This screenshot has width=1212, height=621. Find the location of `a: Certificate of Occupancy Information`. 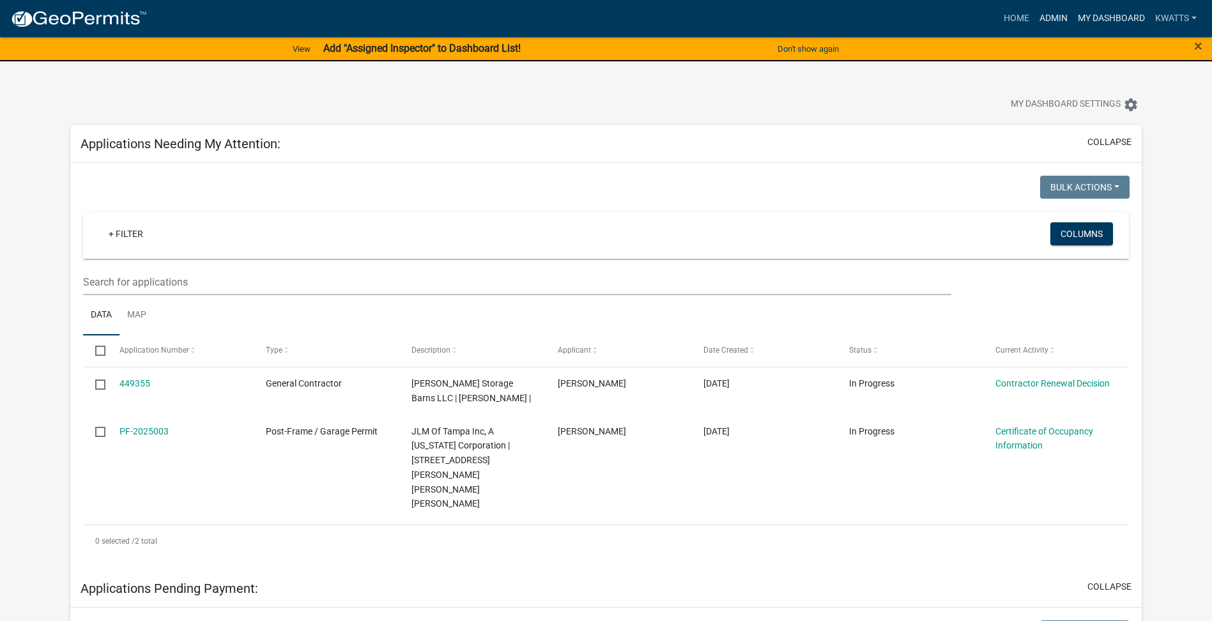

a: Certificate of Occupancy Information is located at coordinates (1044, 438).